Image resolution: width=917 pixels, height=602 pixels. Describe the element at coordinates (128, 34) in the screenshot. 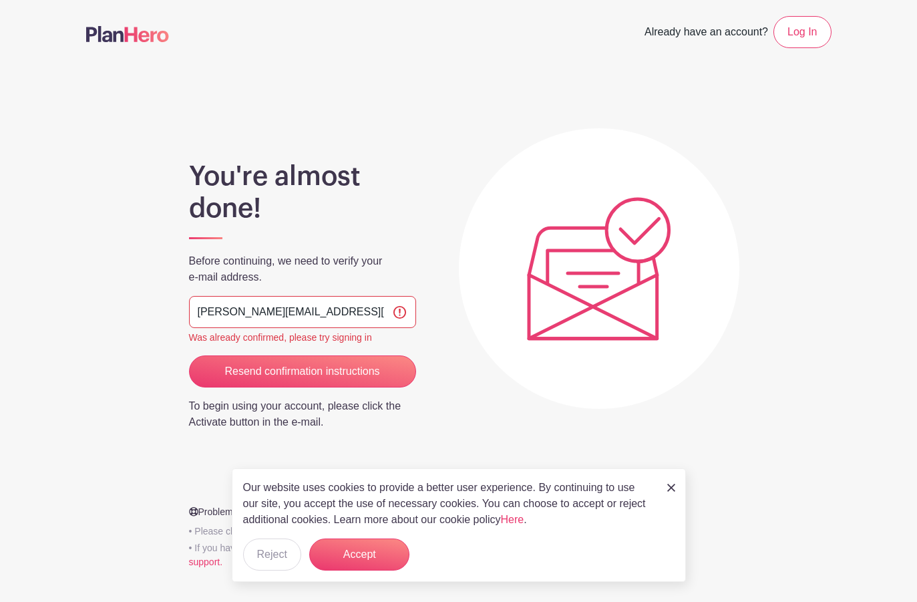

I see `img: logo-507f7623f17ff9eddc593b1ce0a138ce2505c220e1c5a4e2b4648c50719b7d32.svg` at that location.